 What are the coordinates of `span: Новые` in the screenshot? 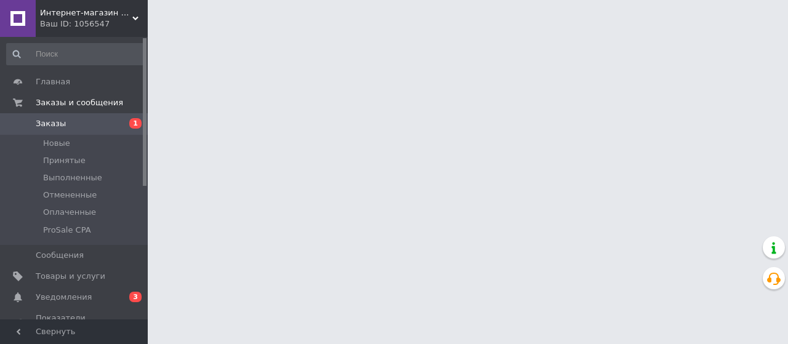 It's located at (57, 143).